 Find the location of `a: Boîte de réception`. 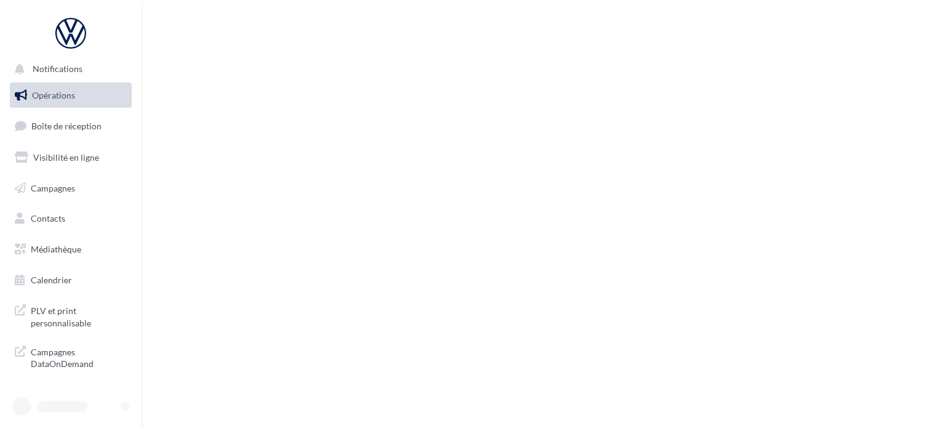

a: Boîte de réception is located at coordinates (71, 126).